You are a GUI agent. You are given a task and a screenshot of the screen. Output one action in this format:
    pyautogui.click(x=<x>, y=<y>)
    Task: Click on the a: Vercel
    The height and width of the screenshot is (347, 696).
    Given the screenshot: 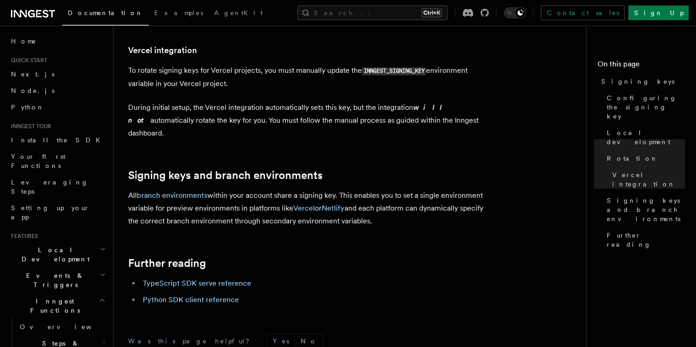 What is the action you would take?
    pyautogui.click(x=304, y=208)
    